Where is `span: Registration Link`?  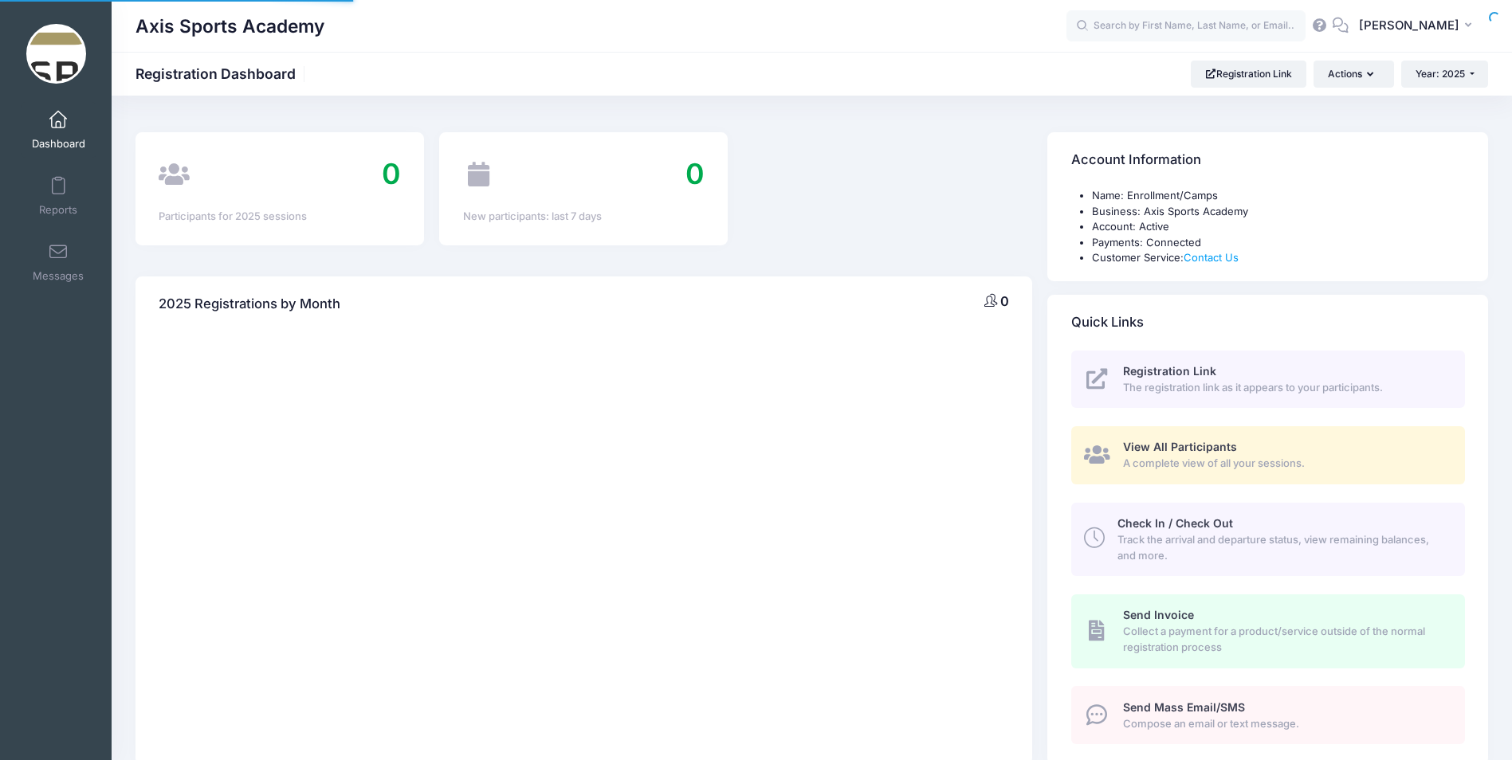 span: Registration Link is located at coordinates (1169, 371).